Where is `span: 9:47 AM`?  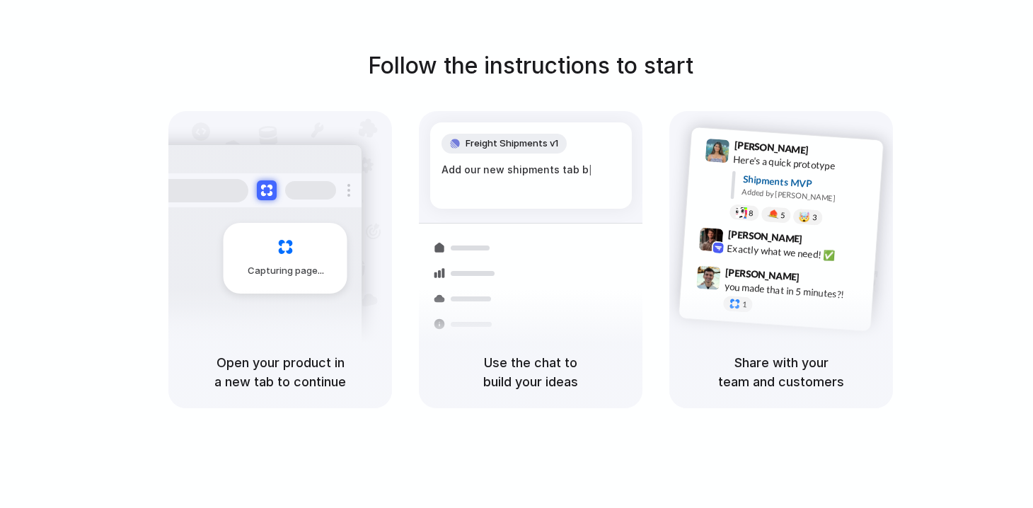 span: 9:47 AM is located at coordinates (818, 279).